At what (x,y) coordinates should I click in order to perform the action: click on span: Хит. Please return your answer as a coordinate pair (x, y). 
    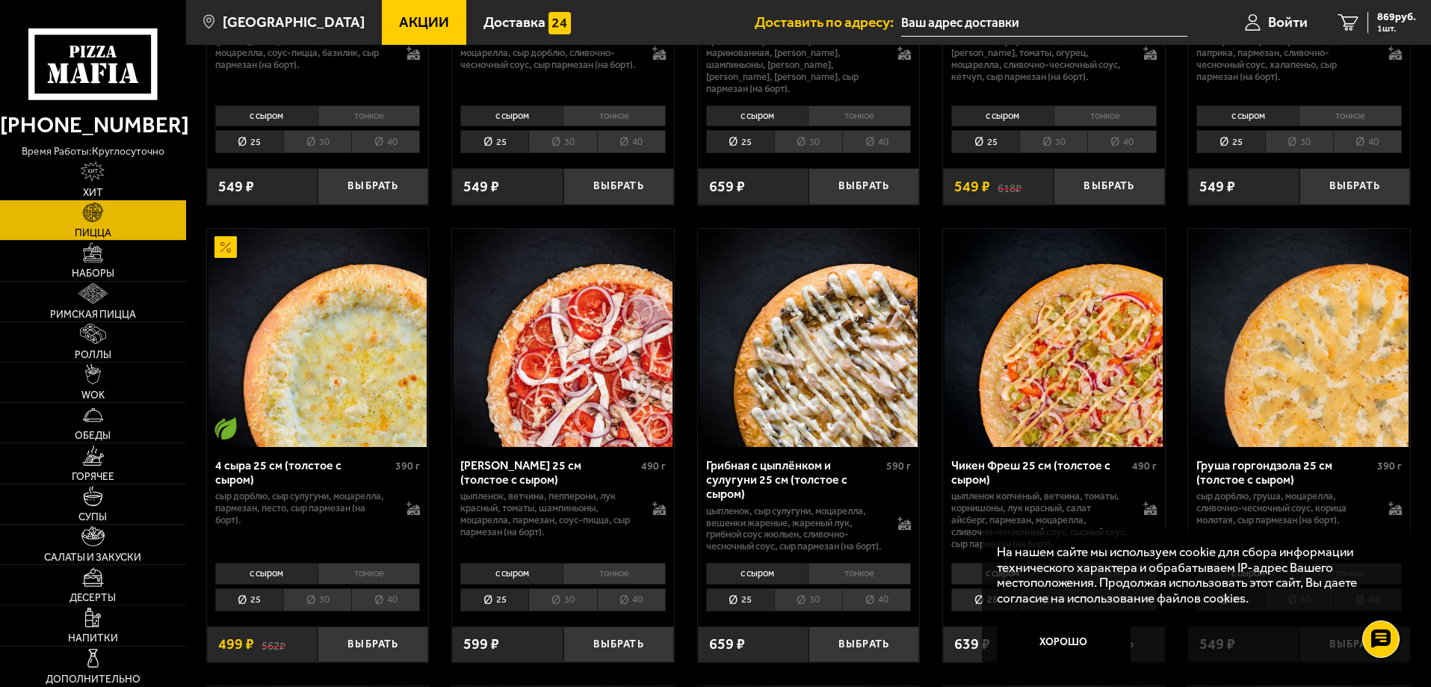
    Looking at the image, I should click on (93, 193).